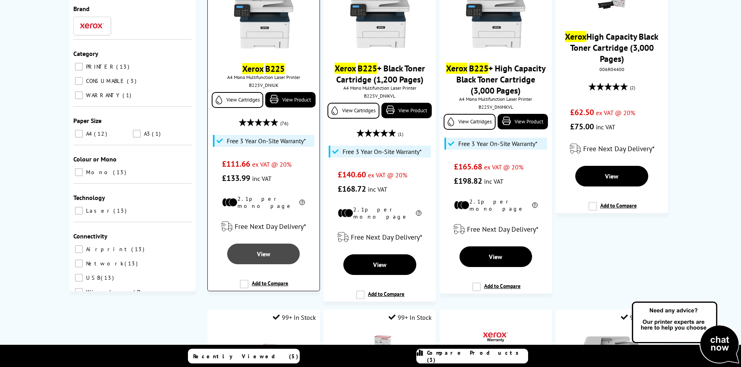 The width and height of the screenshot is (741, 367). Describe the element at coordinates (86, 53) in the screenshot. I see `span: Category` at that location.